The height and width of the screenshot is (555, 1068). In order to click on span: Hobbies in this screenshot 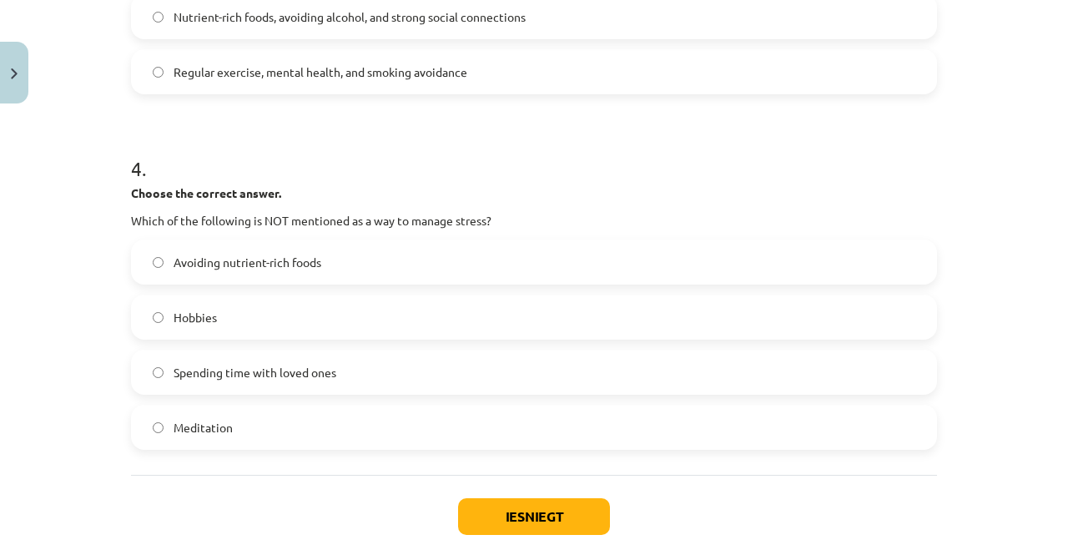, I will do `click(195, 317)`.